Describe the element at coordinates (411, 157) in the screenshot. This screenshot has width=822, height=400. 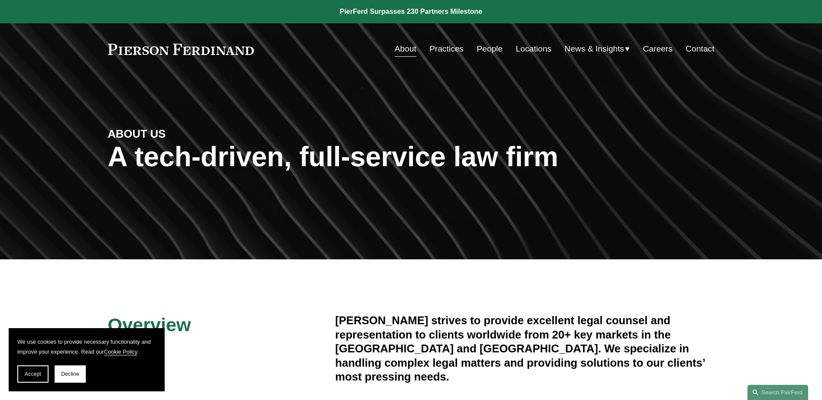
I see `h1: A tech-driven, full-service law firm` at that location.